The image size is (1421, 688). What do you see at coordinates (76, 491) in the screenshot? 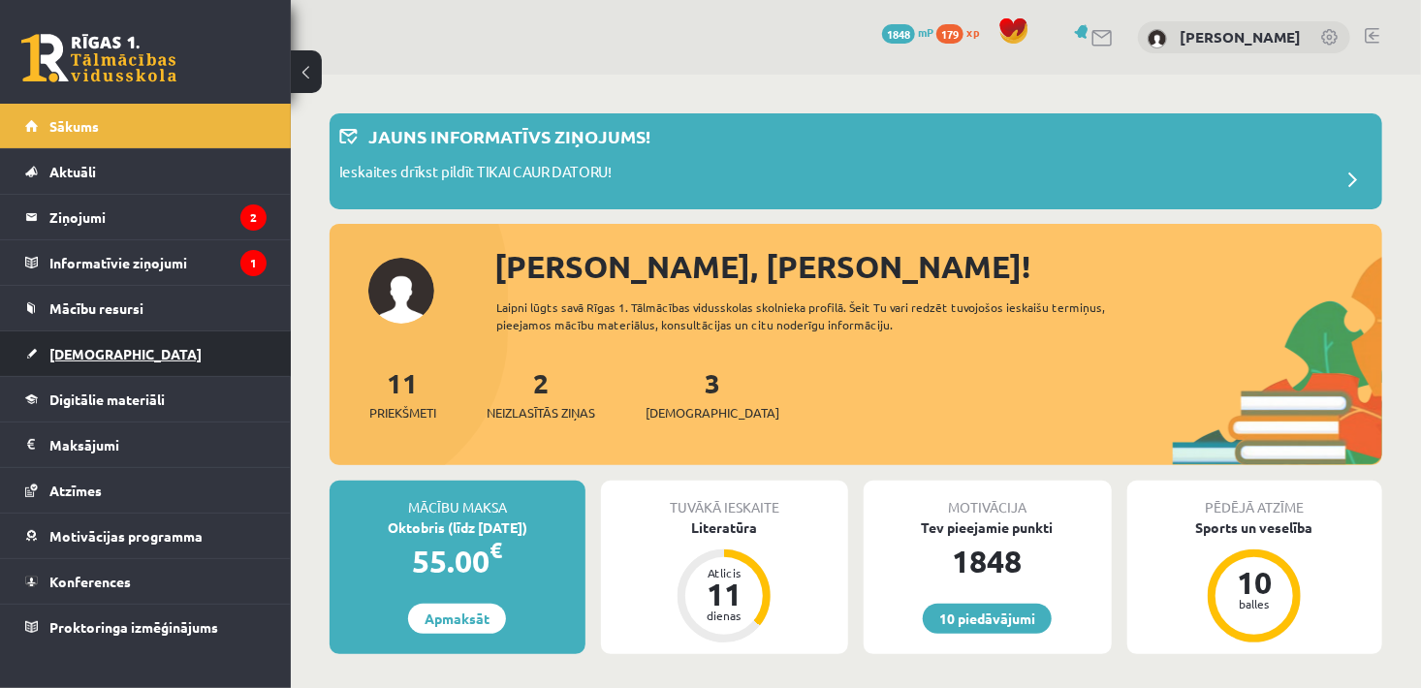
I see `span: Atzīmes` at bounding box center [76, 491].